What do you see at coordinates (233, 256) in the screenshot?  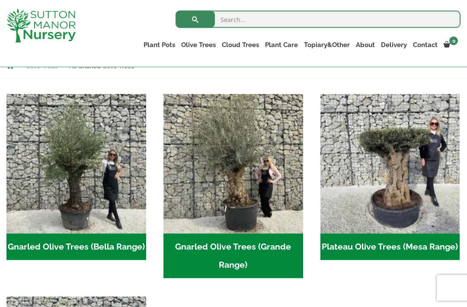 I see `h2: Gnarled Olive Trees (Grande Range)` at bounding box center [233, 256].